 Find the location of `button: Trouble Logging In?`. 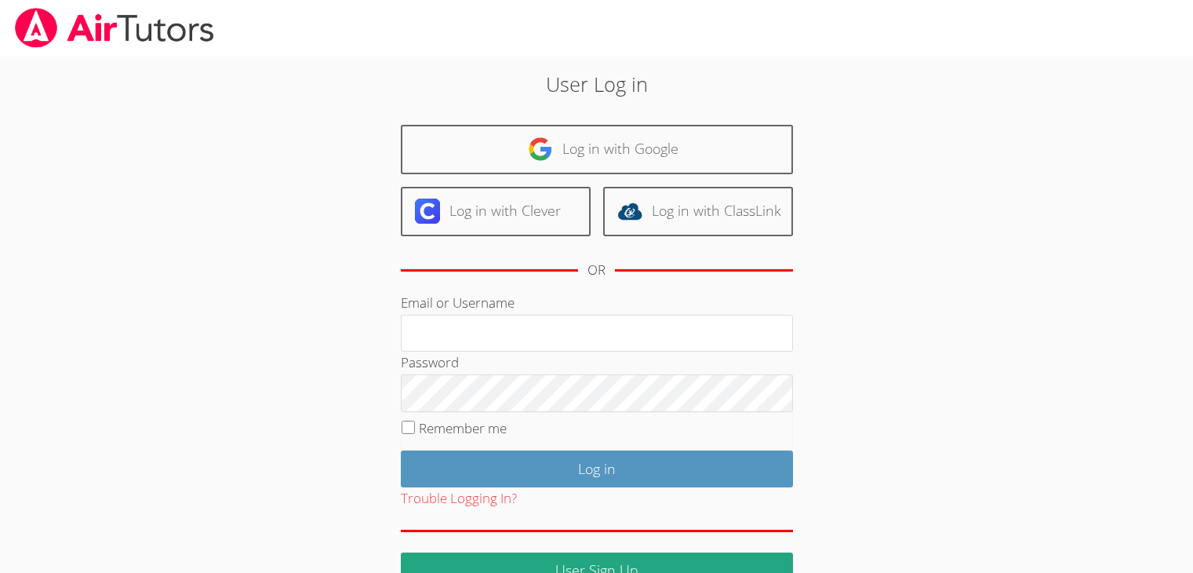

button: Trouble Logging In? is located at coordinates (459, 498).